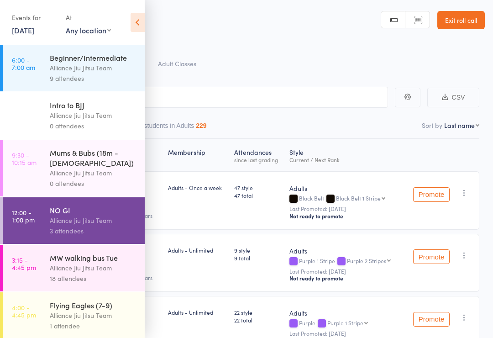 The width and height of the screenshot is (493, 338). What do you see at coordinates (258, 159) in the screenshot?
I see `div: since last grading` at bounding box center [258, 159].